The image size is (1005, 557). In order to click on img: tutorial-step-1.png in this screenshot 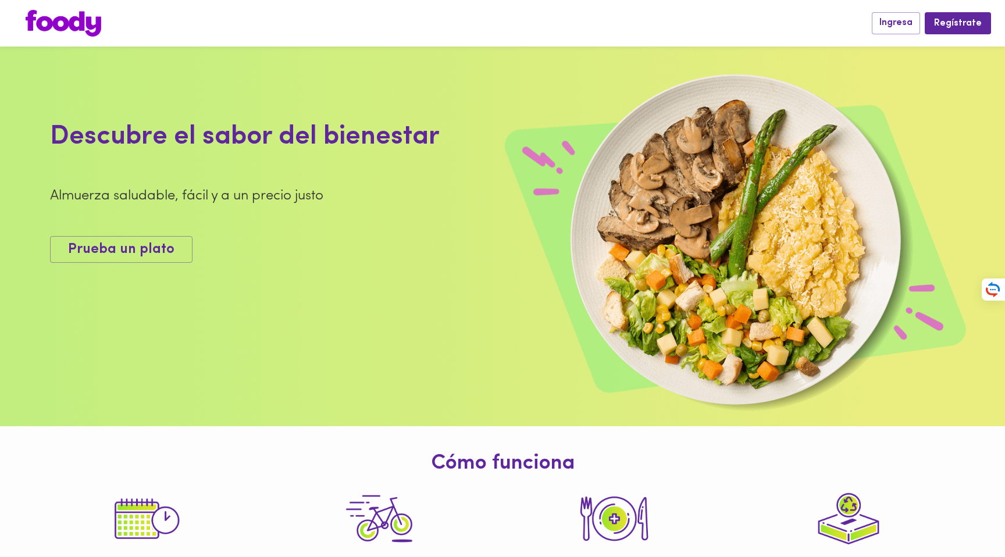, I will do `click(145, 519)`.